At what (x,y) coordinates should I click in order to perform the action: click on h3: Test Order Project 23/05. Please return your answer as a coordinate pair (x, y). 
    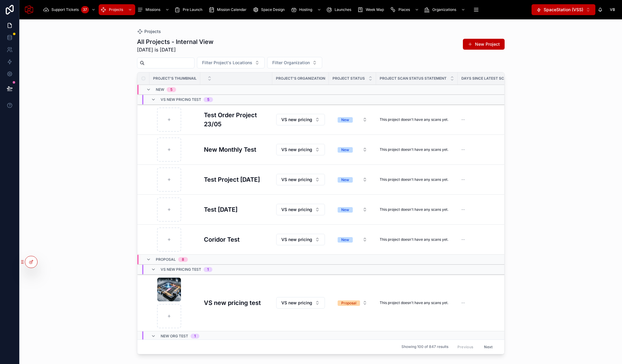
    Looking at the image, I should click on (236, 120).